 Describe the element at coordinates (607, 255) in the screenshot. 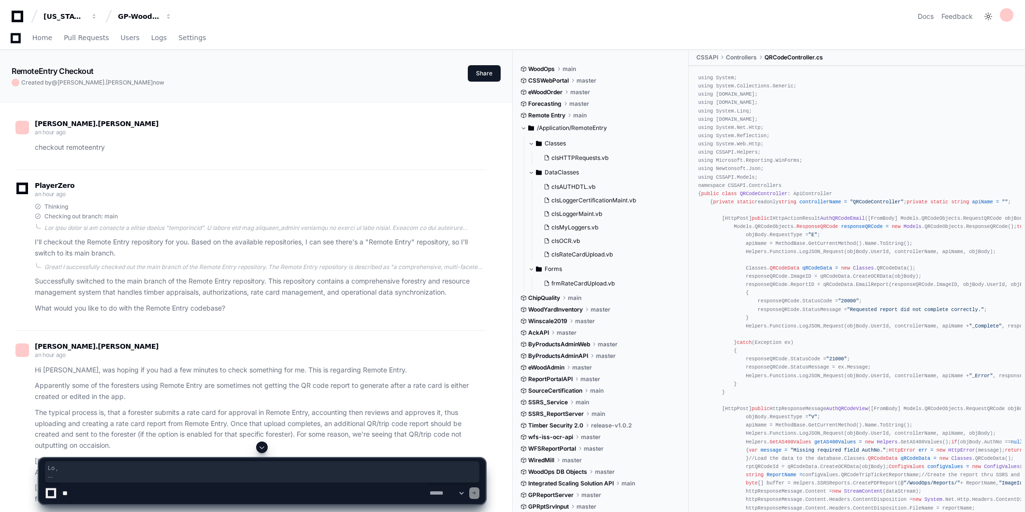

I see `button: clsRateCardUpload.vb` at that location.